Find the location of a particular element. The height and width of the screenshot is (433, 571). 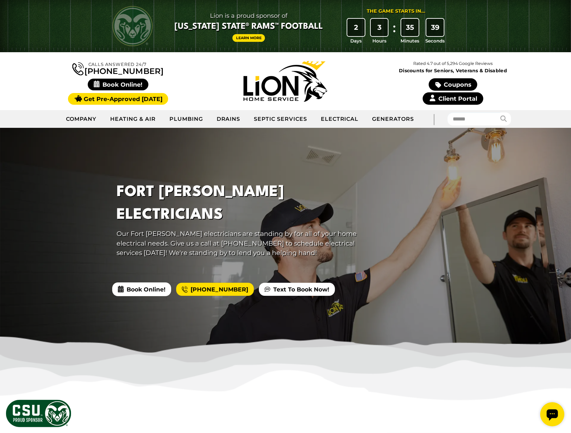

span: Minutes is located at coordinates (410, 41).